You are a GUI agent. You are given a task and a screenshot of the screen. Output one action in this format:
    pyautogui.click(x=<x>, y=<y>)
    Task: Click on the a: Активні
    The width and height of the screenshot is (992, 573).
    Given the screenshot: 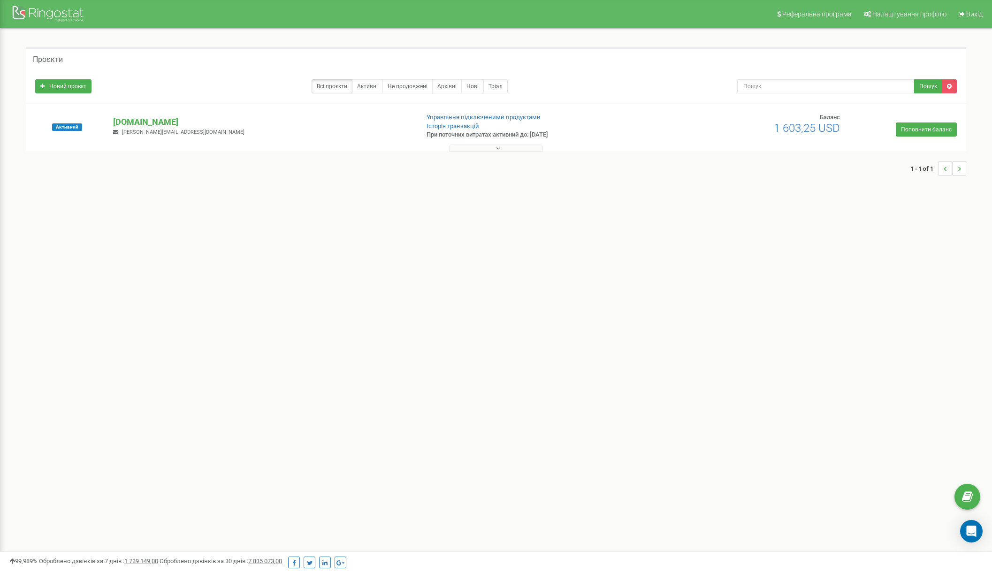 What is the action you would take?
    pyautogui.click(x=367, y=86)
    